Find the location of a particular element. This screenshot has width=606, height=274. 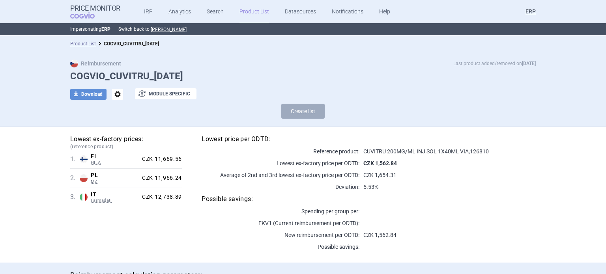

span: HILA is located at coordinates (115, 163).